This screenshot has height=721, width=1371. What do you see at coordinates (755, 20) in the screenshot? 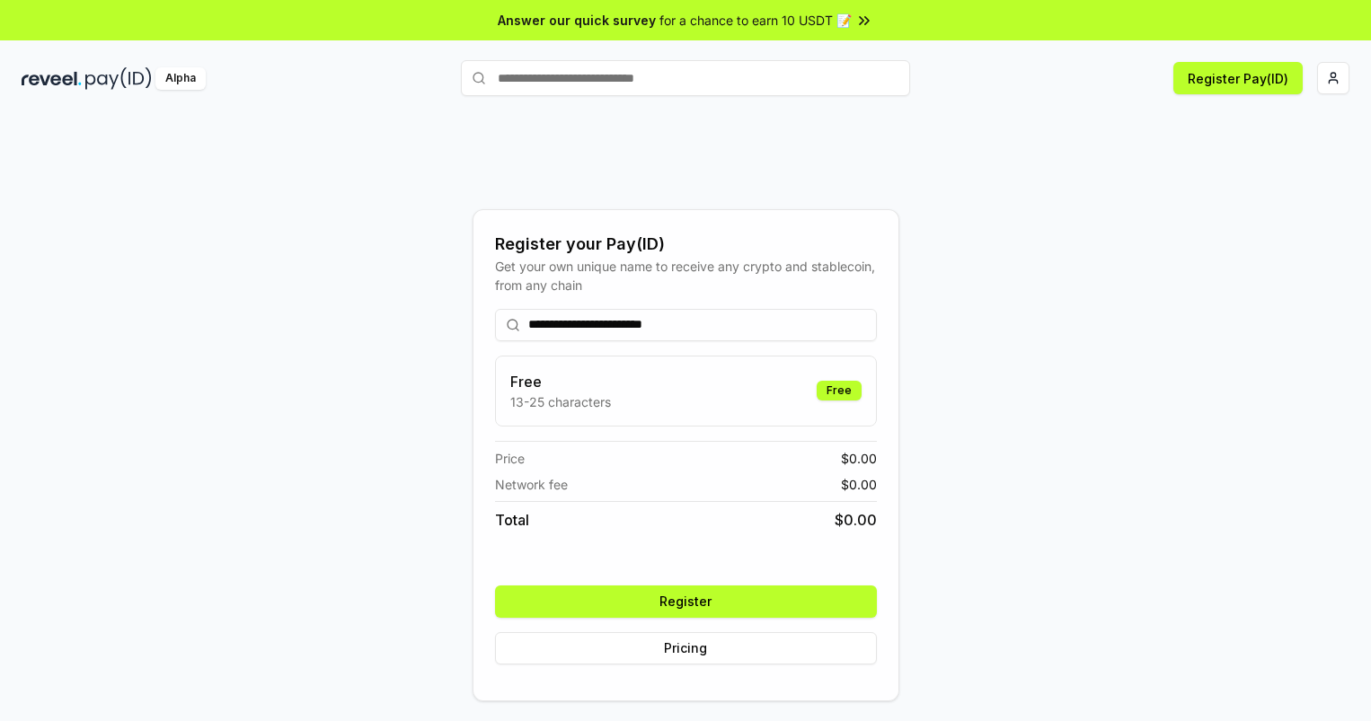
I see `span: for a chance to earn 10 USDT 📝` at bounding box center [755, 20].